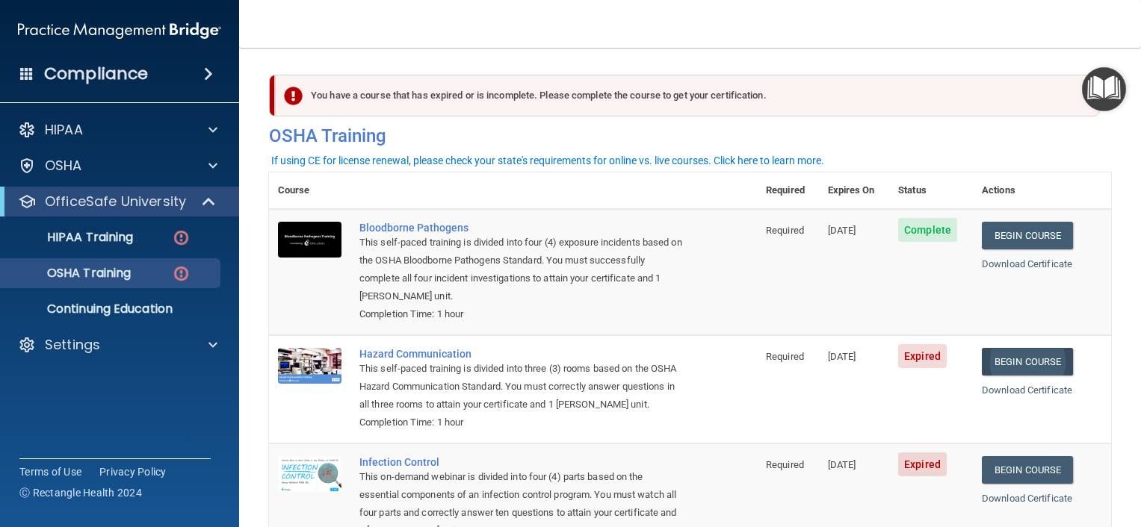 The image size is (1141, 527). Describe the element at coordinates (96, 74) in the screenshot. I see `h4: Compliance` at that location.